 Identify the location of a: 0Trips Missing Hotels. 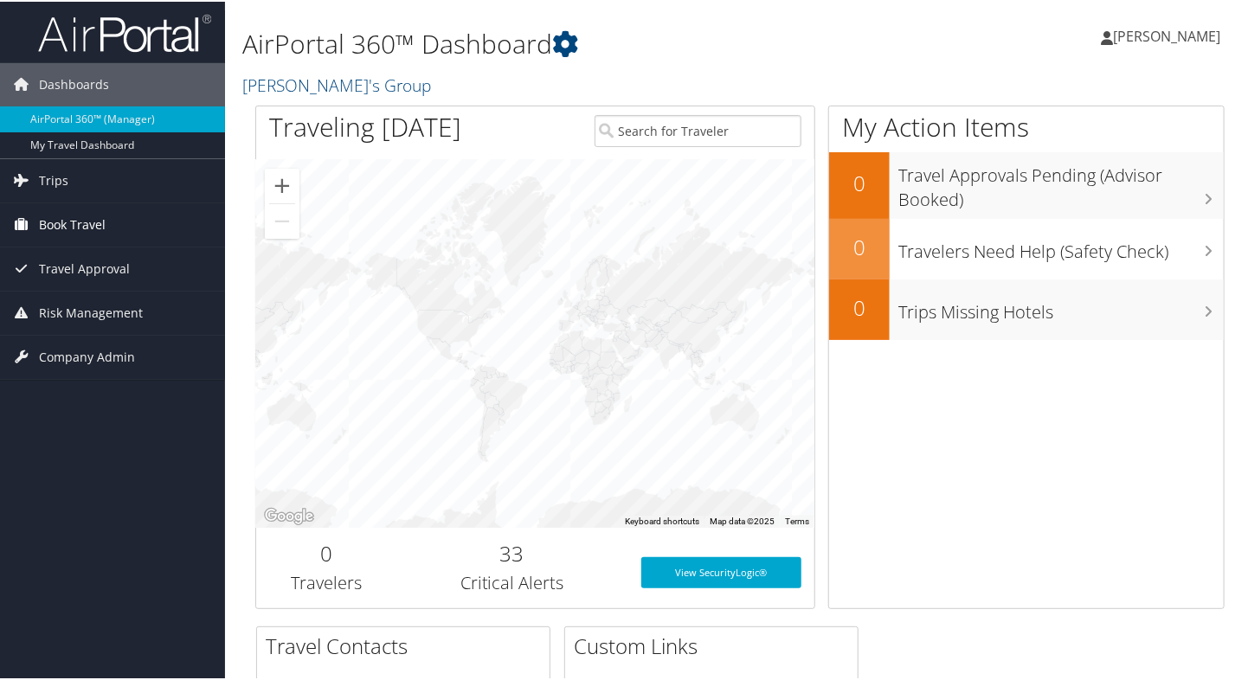
(1026, 308).